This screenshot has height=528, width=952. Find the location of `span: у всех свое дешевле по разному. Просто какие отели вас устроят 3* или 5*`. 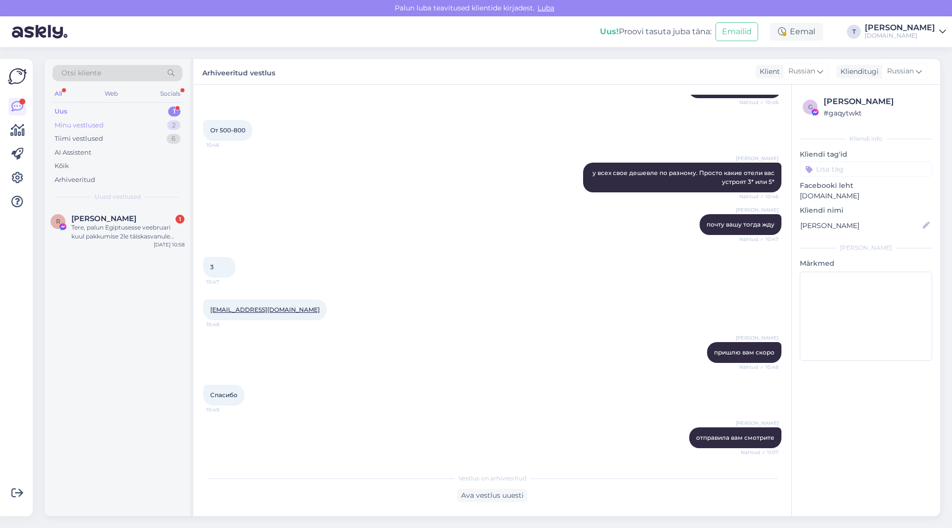

span: у всех свое дешевле по разному. Просто какие отели вас устроят 3* или 5* is located at coordinates (684, 177).